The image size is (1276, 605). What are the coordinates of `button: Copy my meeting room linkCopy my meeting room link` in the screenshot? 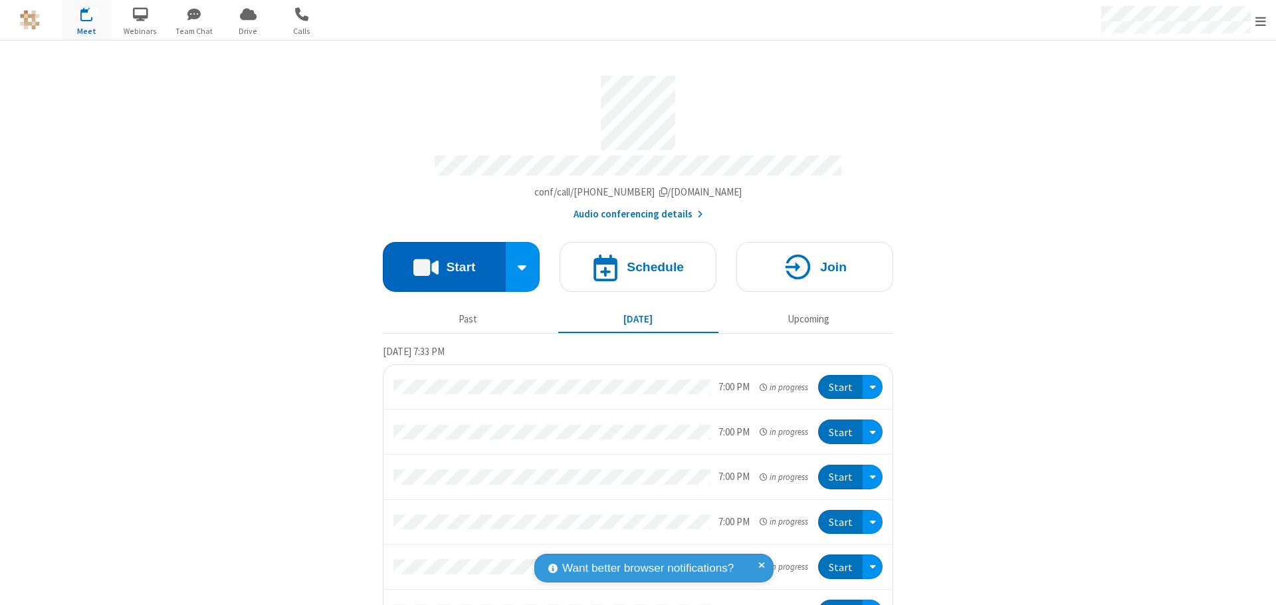 It's located at (638, 192).